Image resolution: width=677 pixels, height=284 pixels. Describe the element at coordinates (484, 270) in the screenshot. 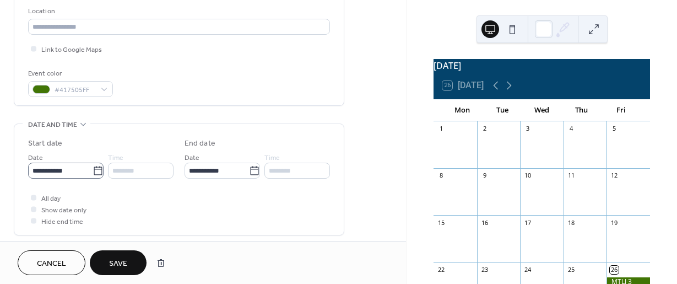

I see `div: 23` at that location.